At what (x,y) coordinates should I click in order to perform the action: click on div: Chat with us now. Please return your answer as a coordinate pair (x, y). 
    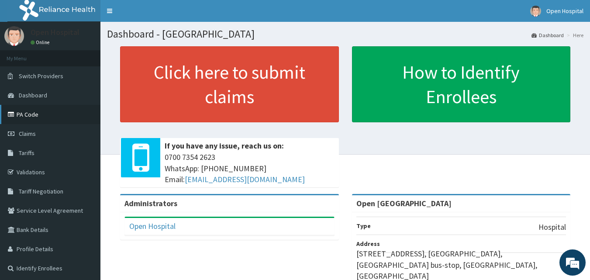
    Looking at the image, I should click on (96, 55).